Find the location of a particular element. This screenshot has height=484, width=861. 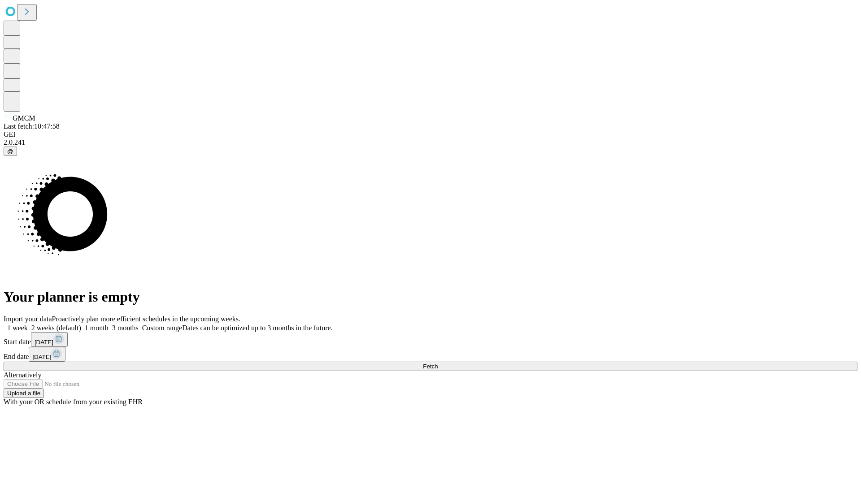

h1: Your planner is empty is located at coordinates (430, 297).